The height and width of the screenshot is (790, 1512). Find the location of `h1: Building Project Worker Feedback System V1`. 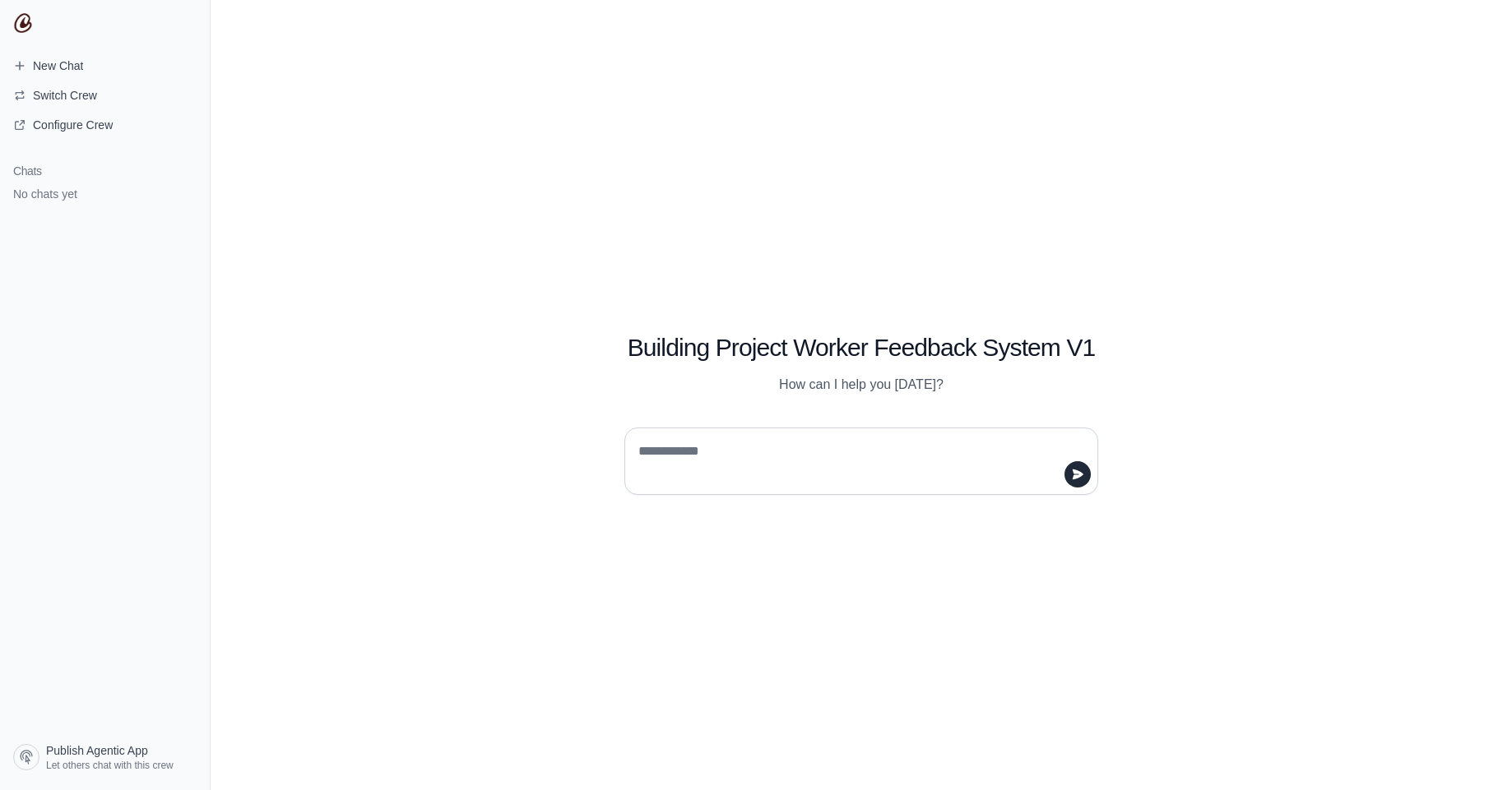

h1: Building Project Worker Feedback System V1 is located at coordinates (861, 348).